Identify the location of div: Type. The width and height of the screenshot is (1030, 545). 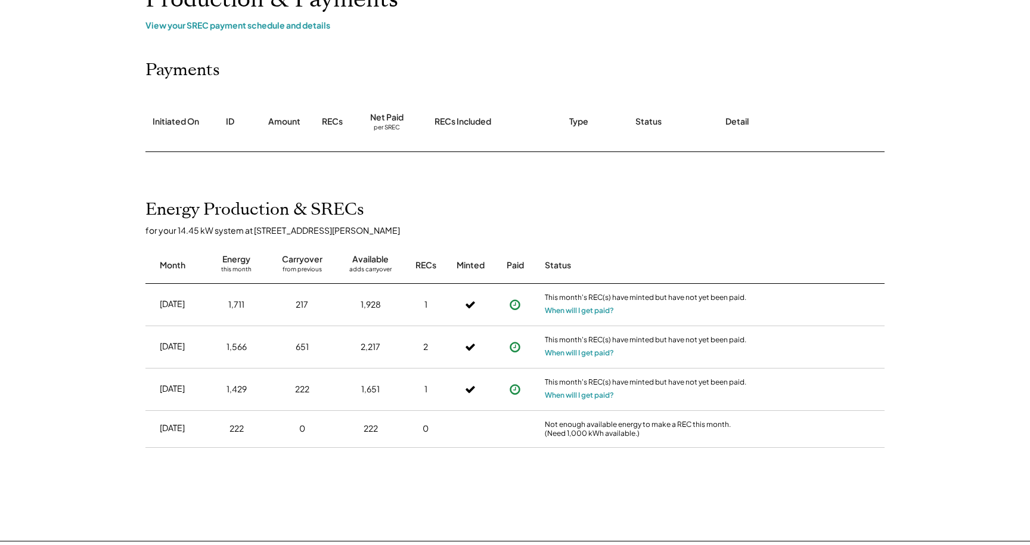
(579, 122).